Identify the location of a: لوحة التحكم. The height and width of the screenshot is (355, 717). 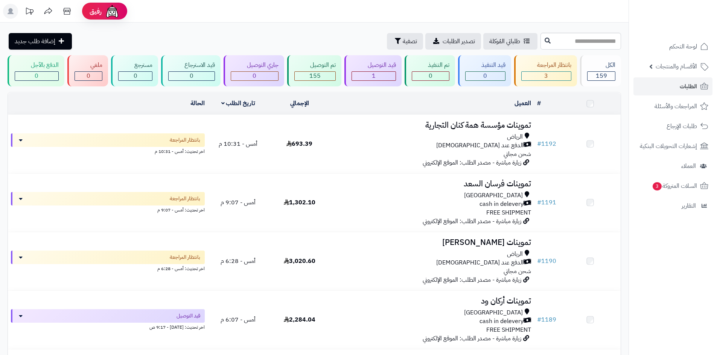
(673, 47).